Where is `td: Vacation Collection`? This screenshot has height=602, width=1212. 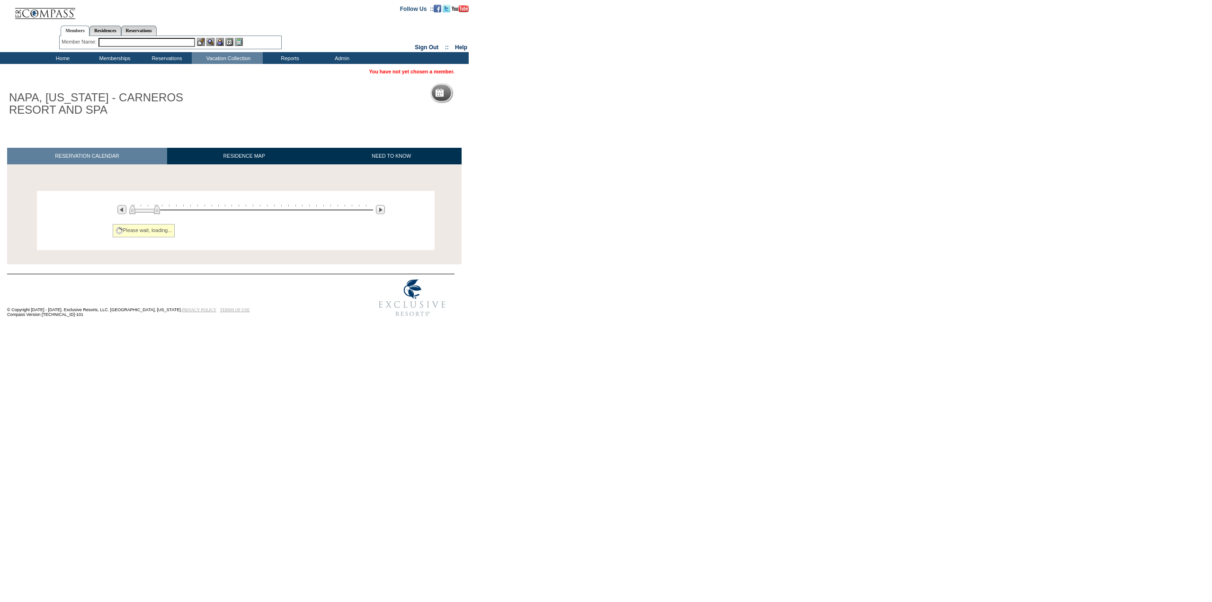 td: Vacation Collection is located at coordinates (227, 58).